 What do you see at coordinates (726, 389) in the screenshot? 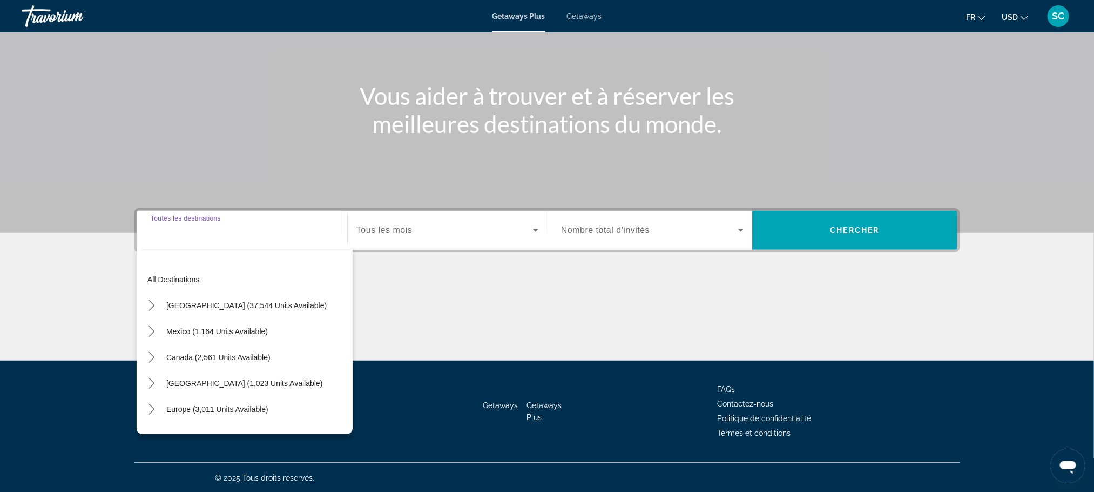
I see `a: FAQs` at bounding box center [726, 389].